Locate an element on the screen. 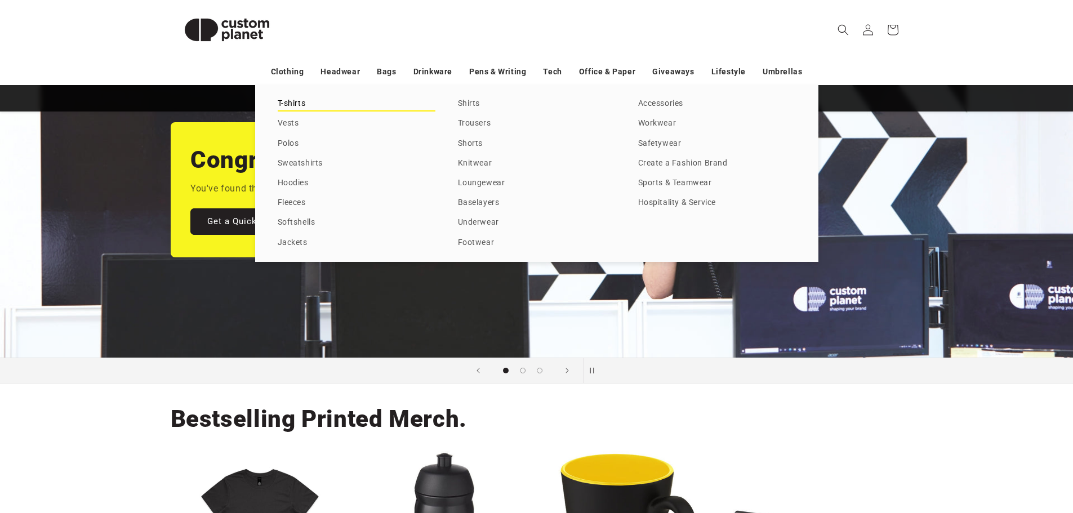  button: Pause slideshow is located at coordinates (596, 371).